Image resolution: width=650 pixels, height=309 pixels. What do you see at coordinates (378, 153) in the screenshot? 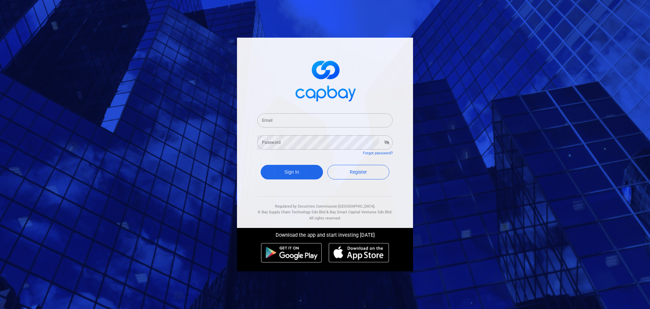
I see `a: Forgot password?` at bounding box center [378, 153].